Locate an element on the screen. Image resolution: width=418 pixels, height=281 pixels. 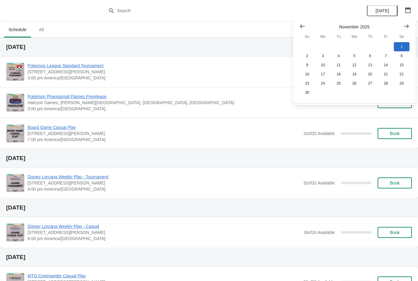
button: Saturday November 29 2025 is located at coordinates (401, 83).